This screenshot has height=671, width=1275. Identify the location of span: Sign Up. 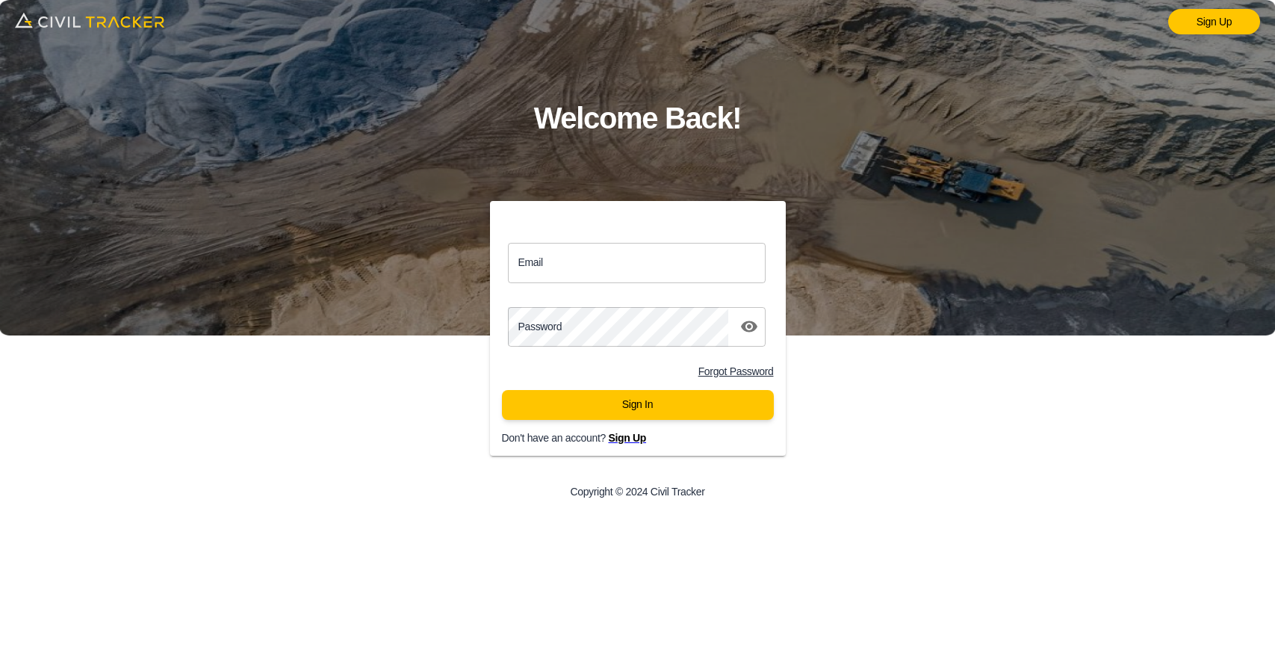
(627, 438).